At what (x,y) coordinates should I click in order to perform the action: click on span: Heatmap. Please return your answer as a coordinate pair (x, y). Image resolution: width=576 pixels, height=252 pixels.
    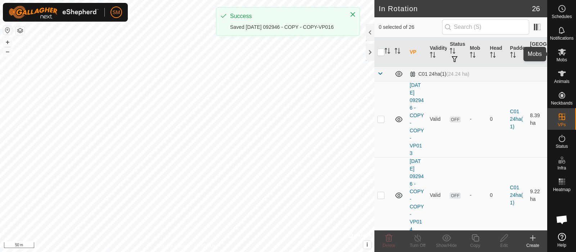
    Looking at the image, I should click on (562, 189).